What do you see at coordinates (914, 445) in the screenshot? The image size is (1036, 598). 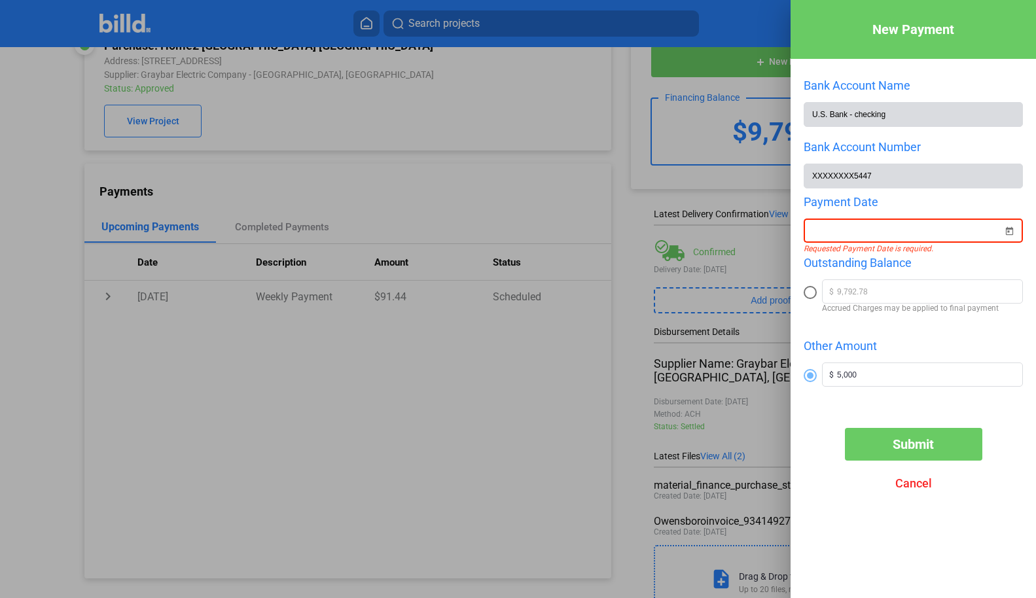 I see `button: Submit` at bounding box center [914, 445].